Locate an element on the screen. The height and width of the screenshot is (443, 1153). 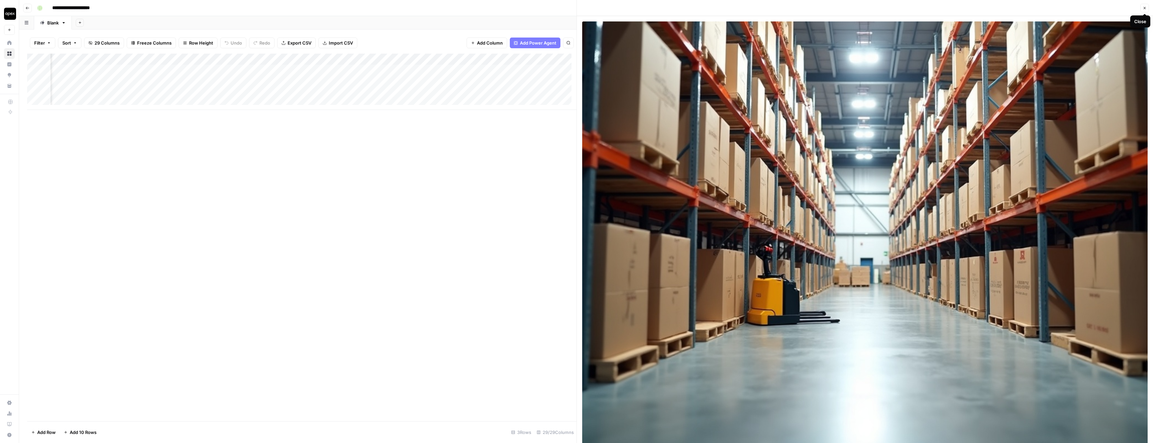
a: Browse is located at coordinates (9, 54).